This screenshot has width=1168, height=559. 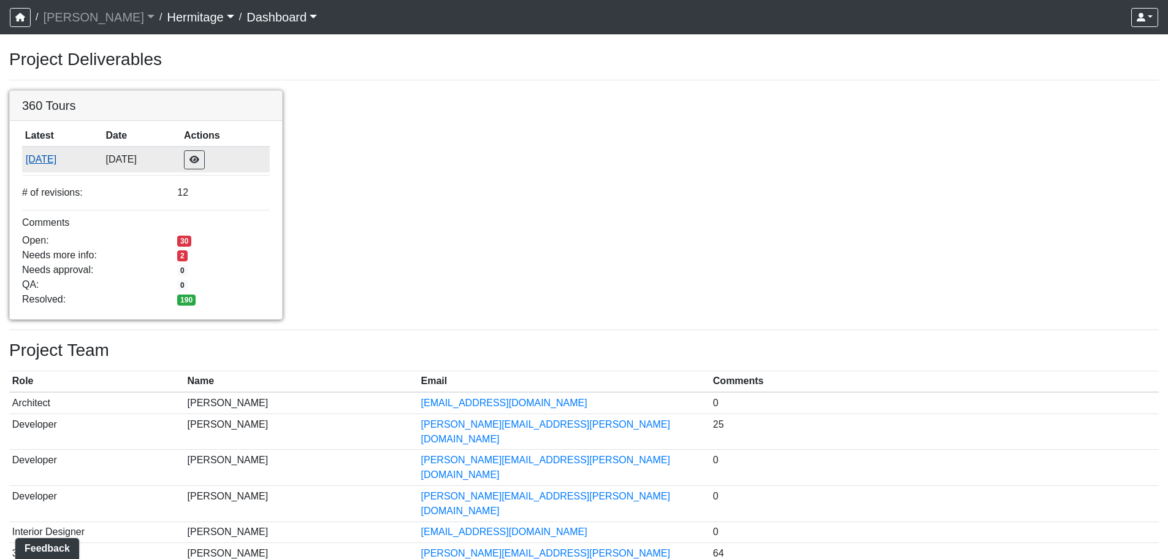 I want to click on th: Comments, so click(x=935, y=381).